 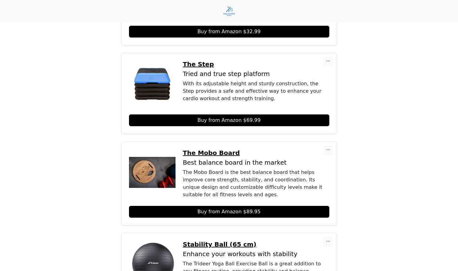 What do you see at coordinates (256, 245) in the screenshot?
I see `p: Stability Ball (65 cm)` at bounding box center [256, 245].